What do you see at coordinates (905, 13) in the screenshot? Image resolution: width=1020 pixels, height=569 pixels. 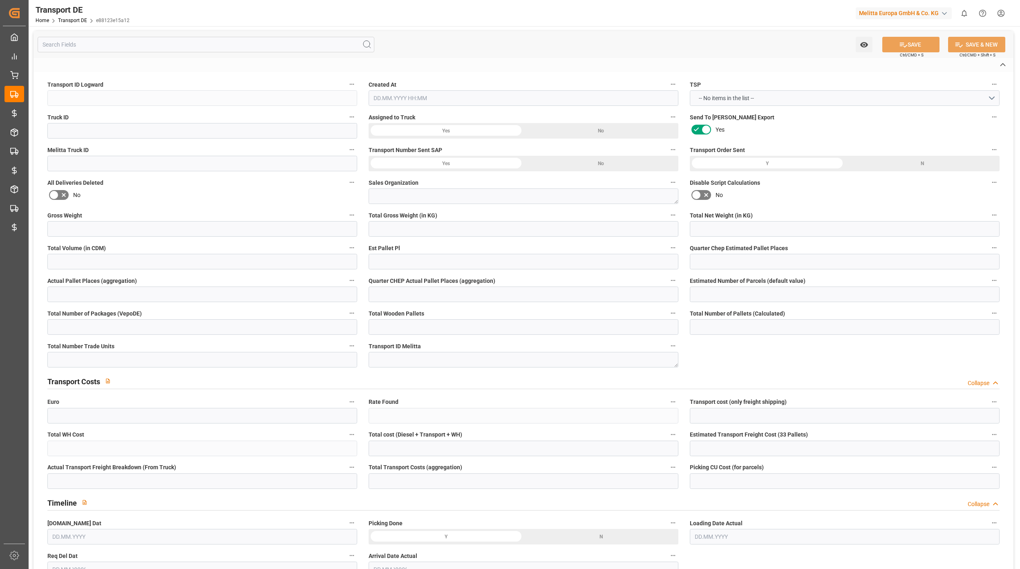 I see `button: Melitta Europa GmbH & Co. KG` at bounding box center [905, 13].